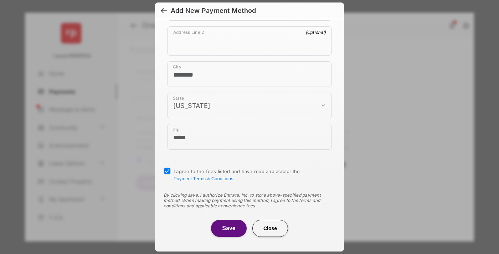 The image size is (499, 254). Describe the element at coordinates (249, 105) in the screenshot. I see `div: payment_method_screening[postal_addresses][administrativeArea]` at that location.